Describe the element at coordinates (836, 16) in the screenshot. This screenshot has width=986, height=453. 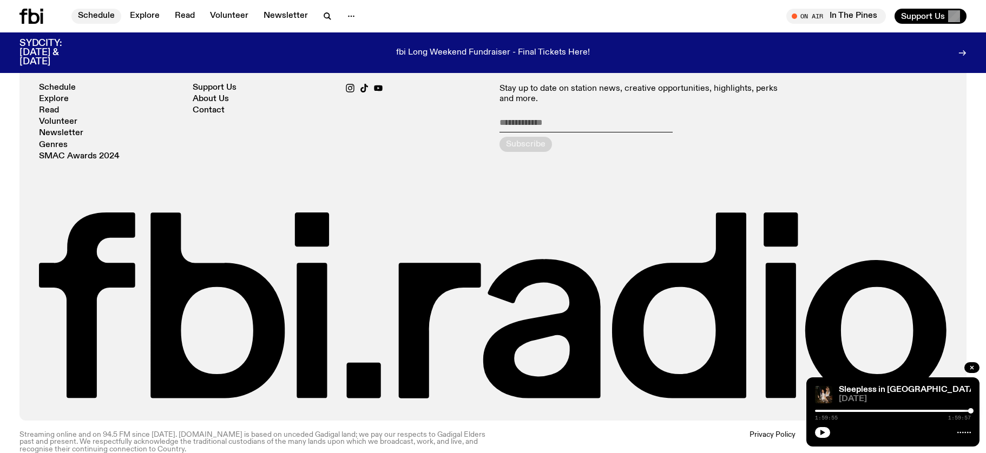
I see `button: On AirIn The Pines` at that location.